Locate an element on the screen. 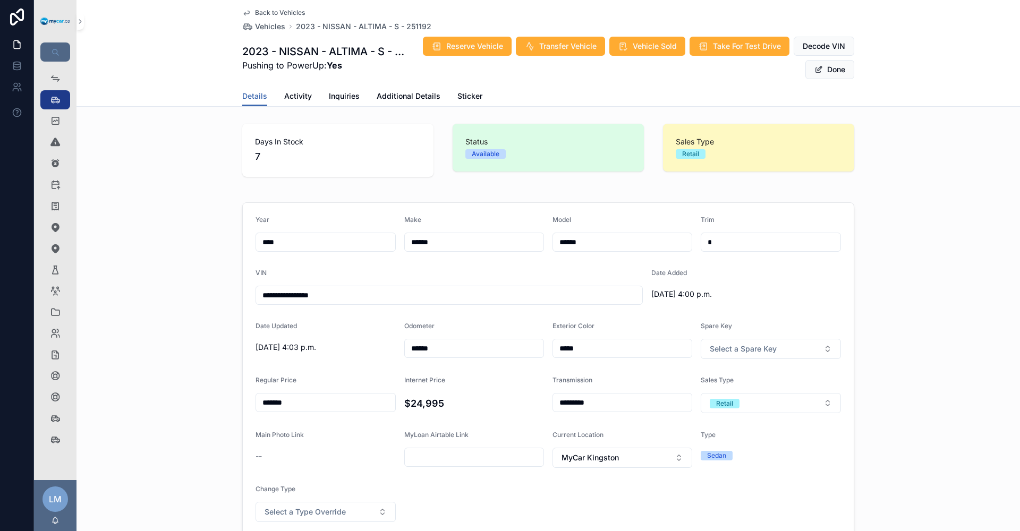 This screenshot has height=531, width=1020. span: Regular Price is located at coordinates (276, 380).